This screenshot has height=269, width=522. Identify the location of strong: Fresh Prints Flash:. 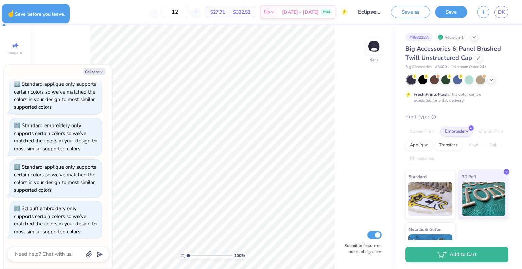
(432, 94).